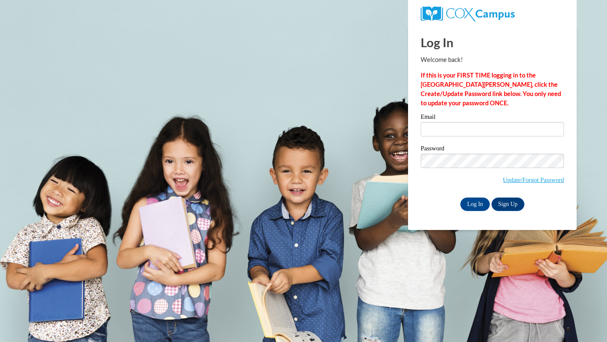 This screenshot has width=607, height=342. Describe the element at coordinates (468, 13) in the screenshot. I see `a: COX Campus` at that location.